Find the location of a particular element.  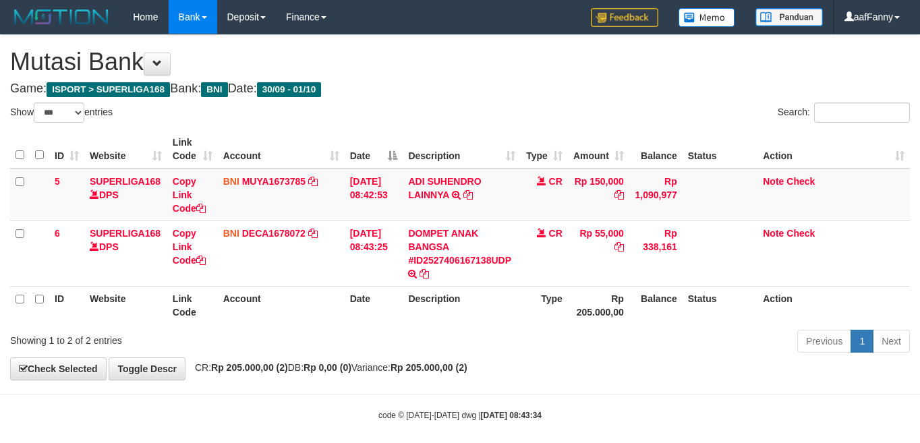

span: CR: DB: Variance: is located at coordinates (328, 368).